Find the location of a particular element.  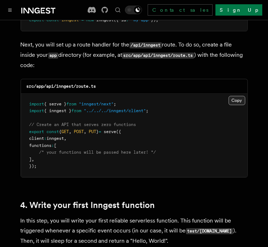

button: Find something... is located at coordinates (118, 10).